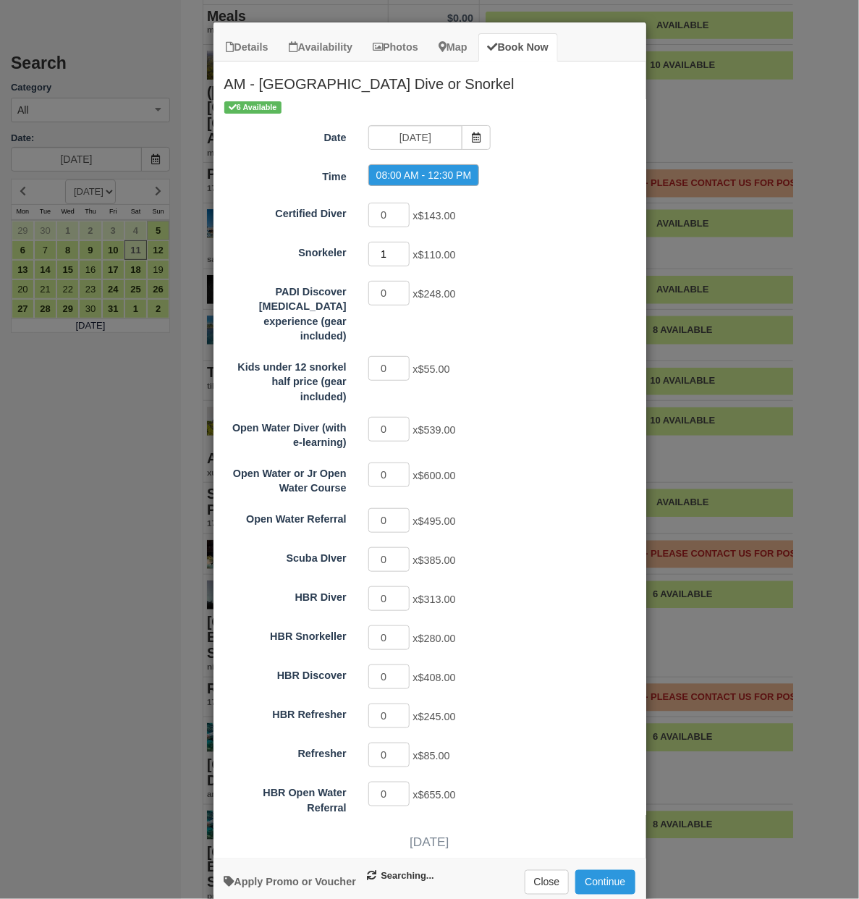 Image resolution: width=859 pixels, height=899 pixels. Describe the element at coordinates (437, 255) in the screenshot. I see `span: $110.00` at that location.